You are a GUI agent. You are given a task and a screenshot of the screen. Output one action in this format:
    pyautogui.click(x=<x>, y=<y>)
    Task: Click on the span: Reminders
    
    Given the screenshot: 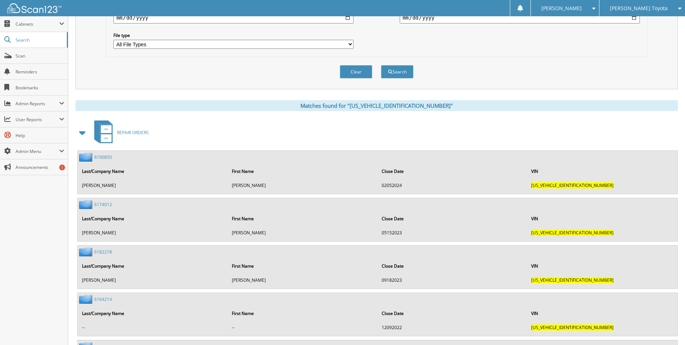 What is the action you would take?
    pyautogui.click(x=40, y=72)
    